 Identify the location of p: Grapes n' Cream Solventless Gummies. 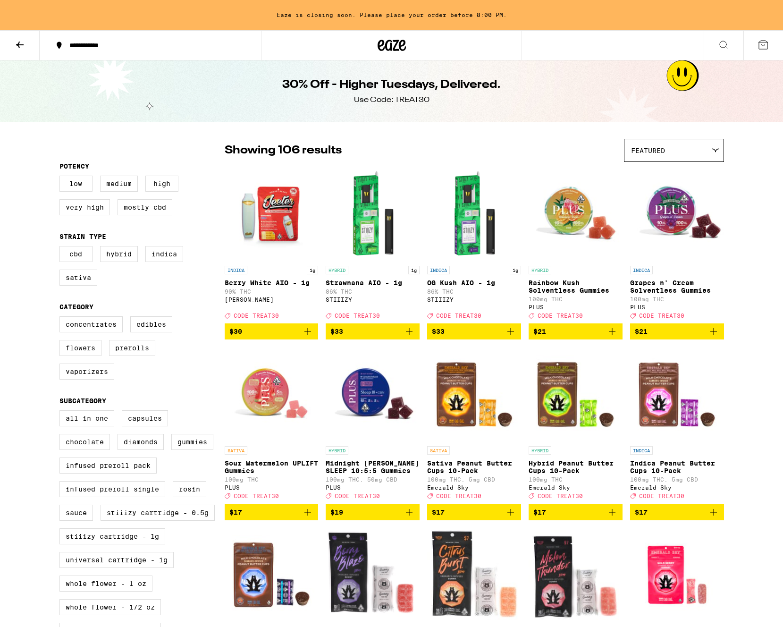
(677, 287).